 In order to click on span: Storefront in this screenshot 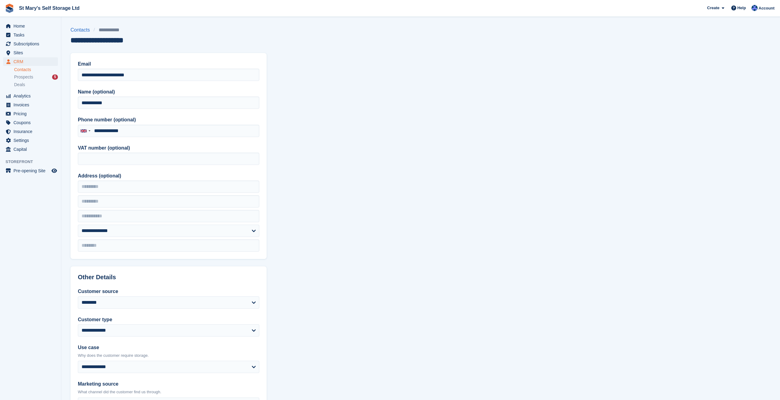, I will do `click(33, 162)`.